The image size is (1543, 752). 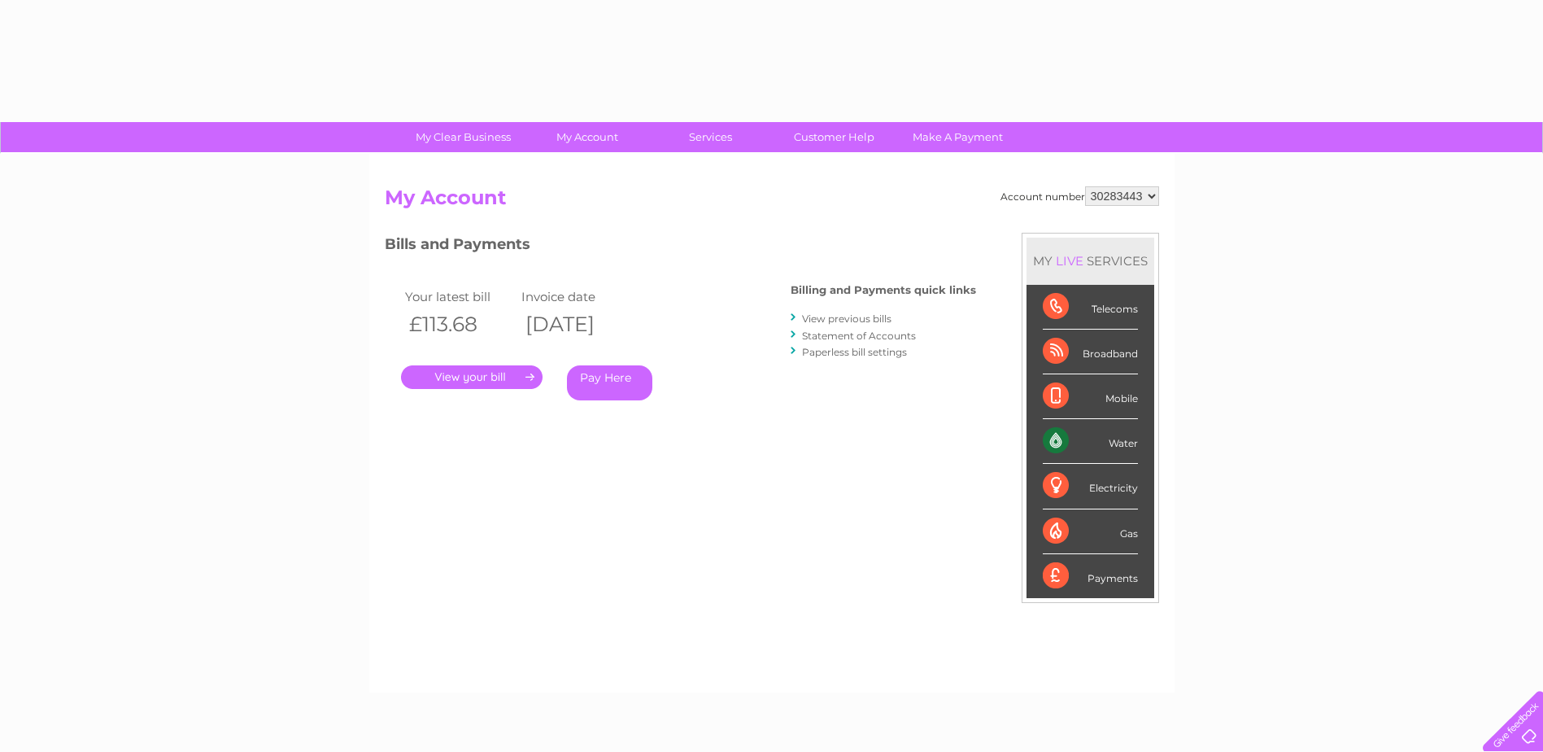 What do you see at coordinates (1070, 260) in the screenshot?
I see `div: LIVE` at bounding box center [1070, 260].